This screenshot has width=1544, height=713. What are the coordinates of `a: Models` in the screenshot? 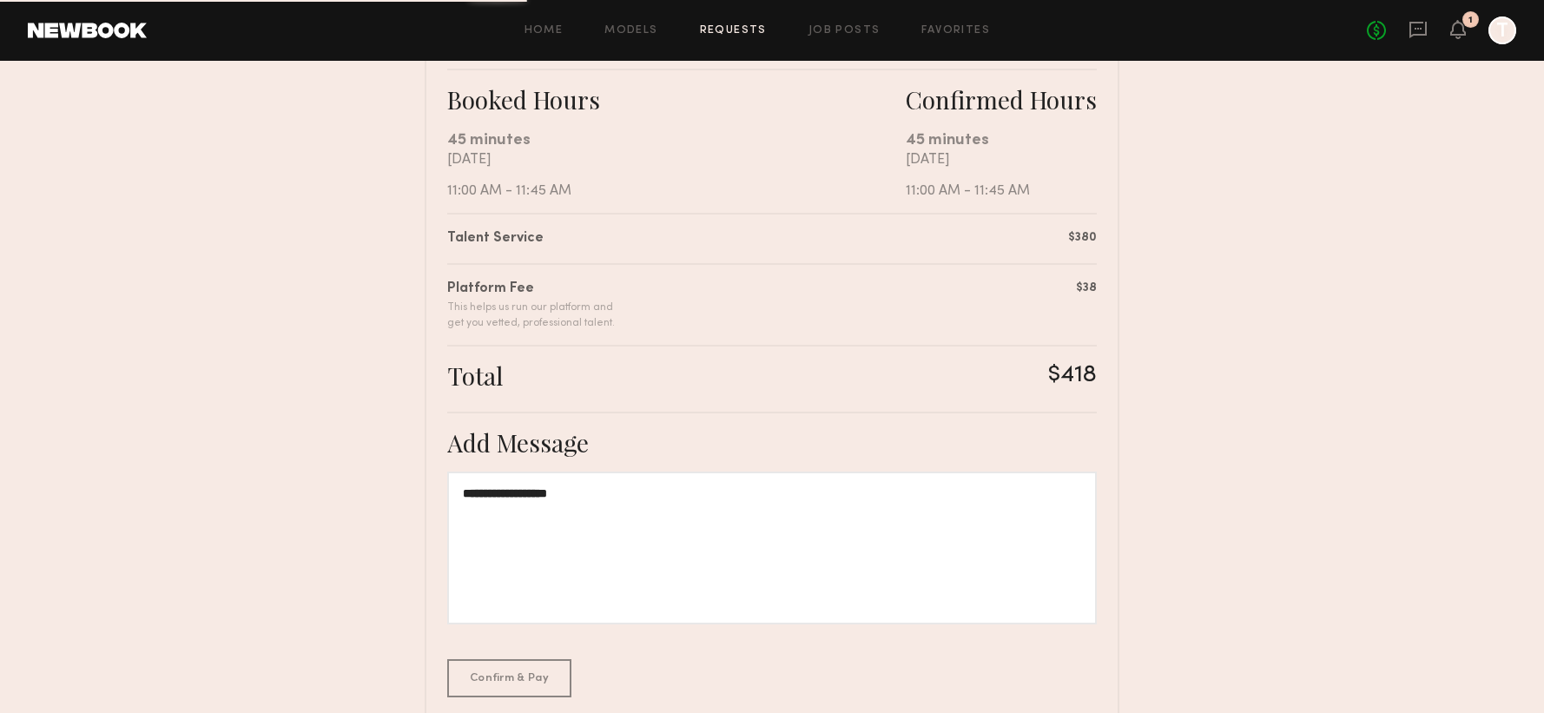 It's located at (631, 30).